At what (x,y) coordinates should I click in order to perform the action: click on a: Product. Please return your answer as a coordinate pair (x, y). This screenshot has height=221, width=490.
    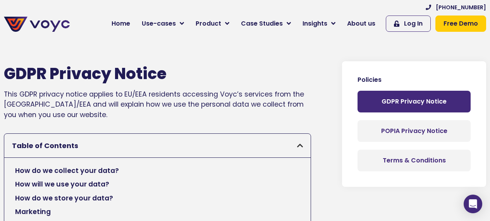
    Looking at the image, I should click on (212, 24).